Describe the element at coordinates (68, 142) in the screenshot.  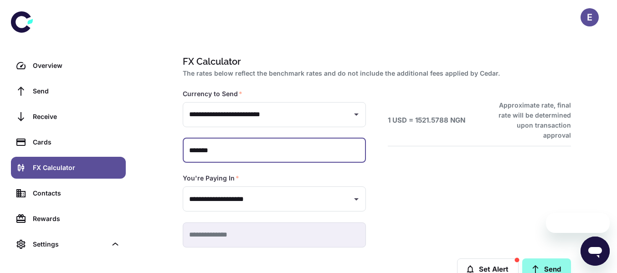
I see `a: Cards` at that location.